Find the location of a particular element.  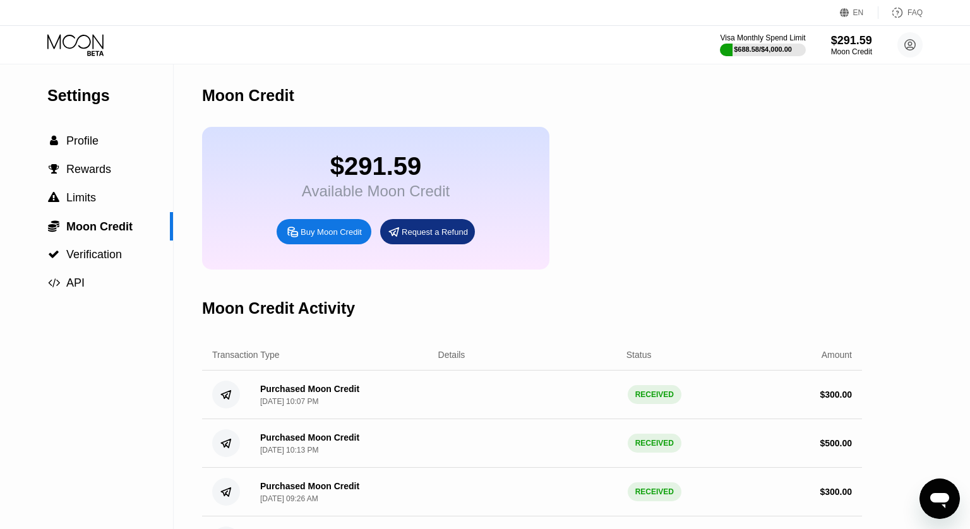

div: Visa Monthly Spend Limit$688.58/$4,000.00 is located at coordinates (762, 45).